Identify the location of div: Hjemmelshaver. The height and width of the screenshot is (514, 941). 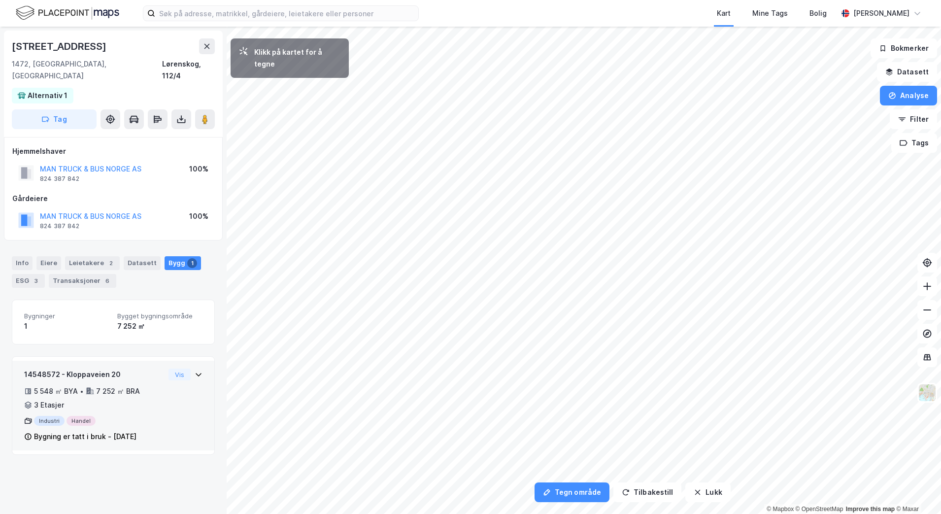
(113, 151).